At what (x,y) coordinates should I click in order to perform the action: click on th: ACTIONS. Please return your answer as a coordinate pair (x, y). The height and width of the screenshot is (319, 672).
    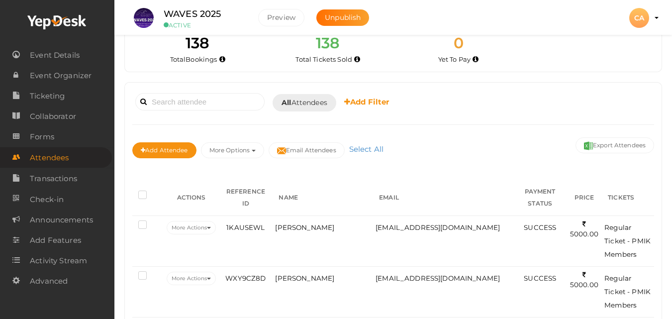
    Looking at the image, I should click on (191, 198).